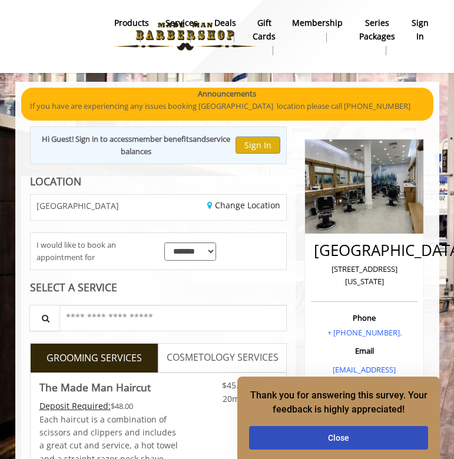 The height and width of the screenshot is (459, 454). Describe the element at coordinates (158, 287) in the screenshot. I see `div: SELECT A SERVICE` at that location.